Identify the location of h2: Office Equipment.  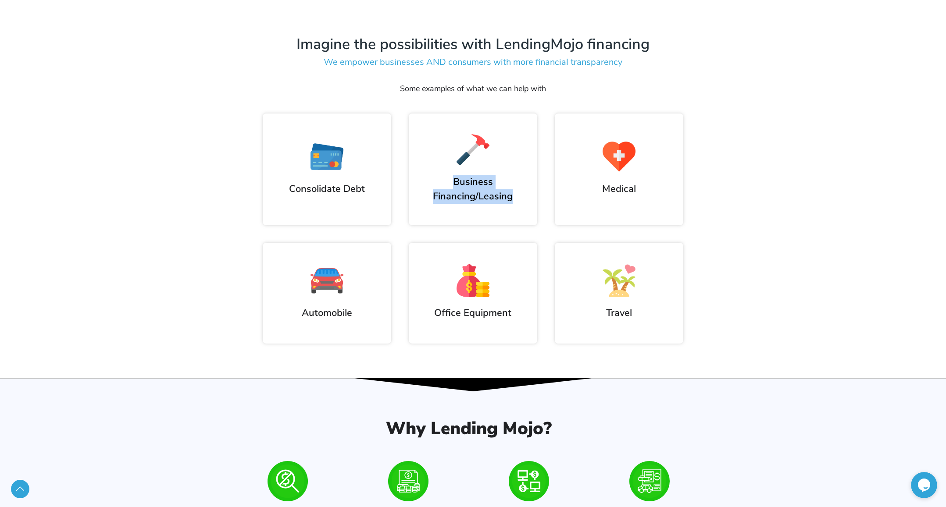
(473, 313).